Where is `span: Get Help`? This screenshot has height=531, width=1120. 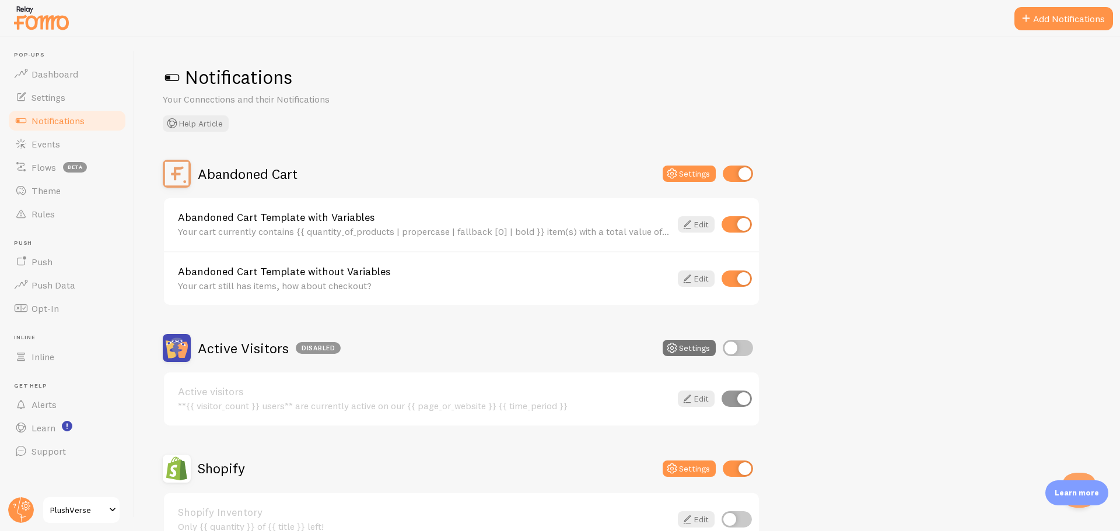
span: Get Help is located at coordinates (71, 386).